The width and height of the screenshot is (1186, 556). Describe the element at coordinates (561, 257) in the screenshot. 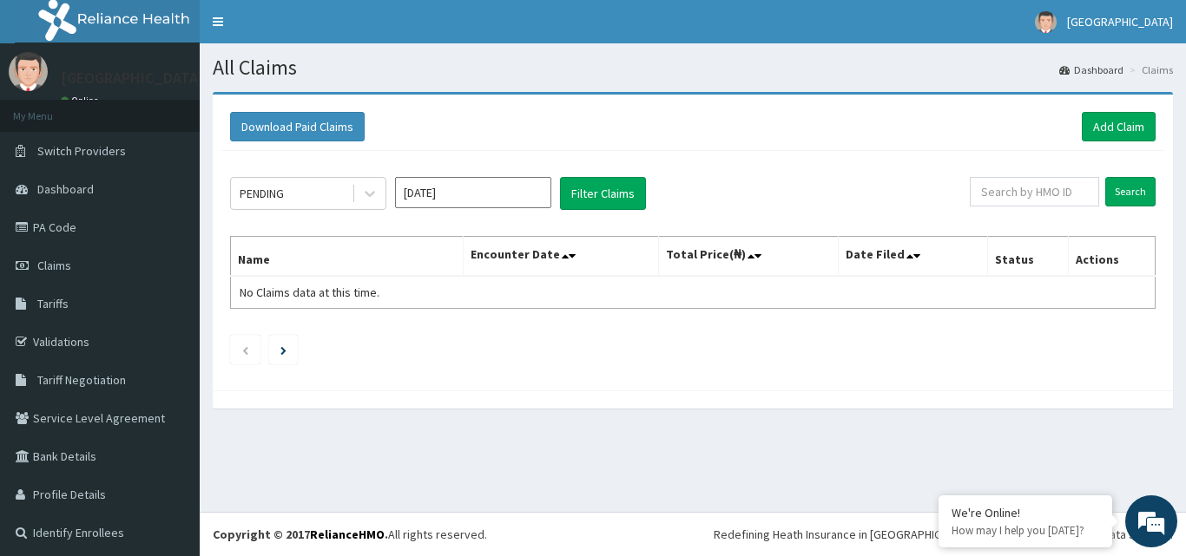

I see `th: Encounter Date` at that location.